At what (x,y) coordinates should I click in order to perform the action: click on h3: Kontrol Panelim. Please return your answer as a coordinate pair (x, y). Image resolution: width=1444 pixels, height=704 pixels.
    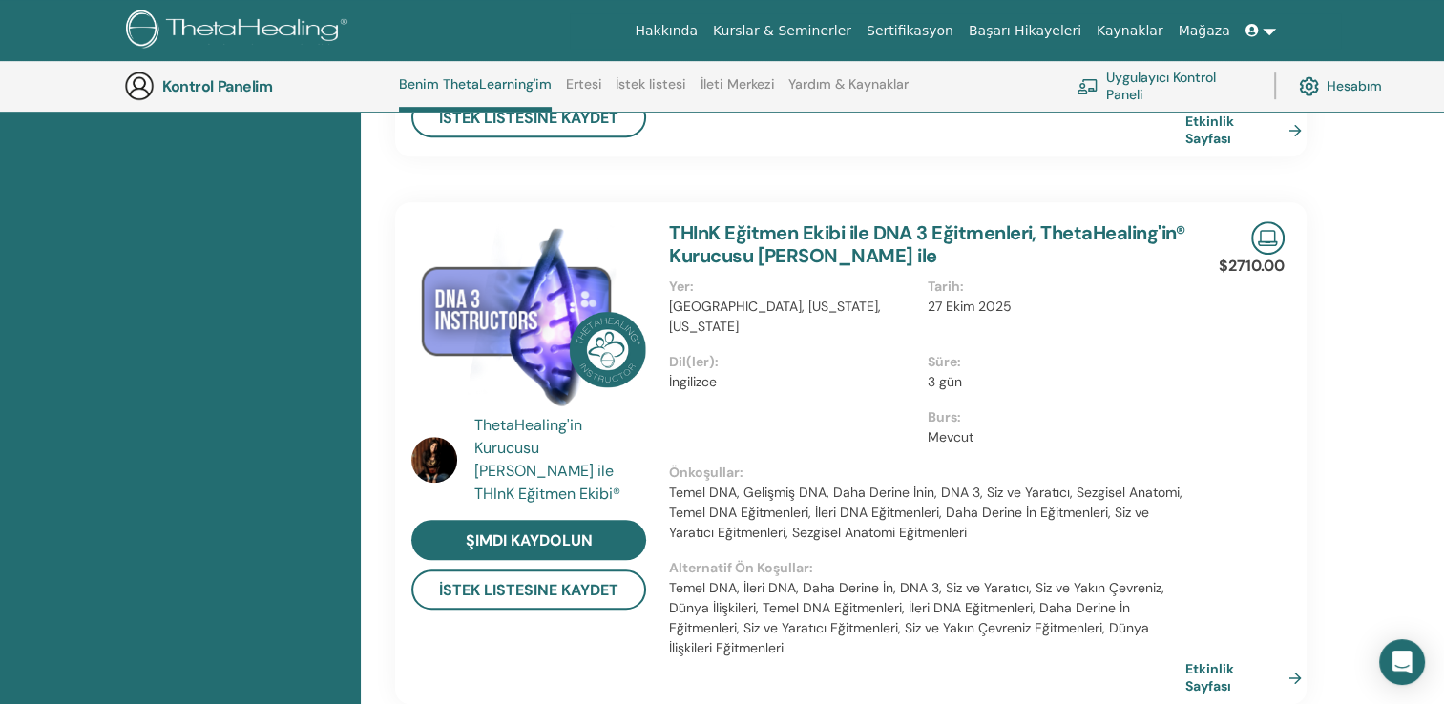
    Looking at the image, I should click on (258, 86).